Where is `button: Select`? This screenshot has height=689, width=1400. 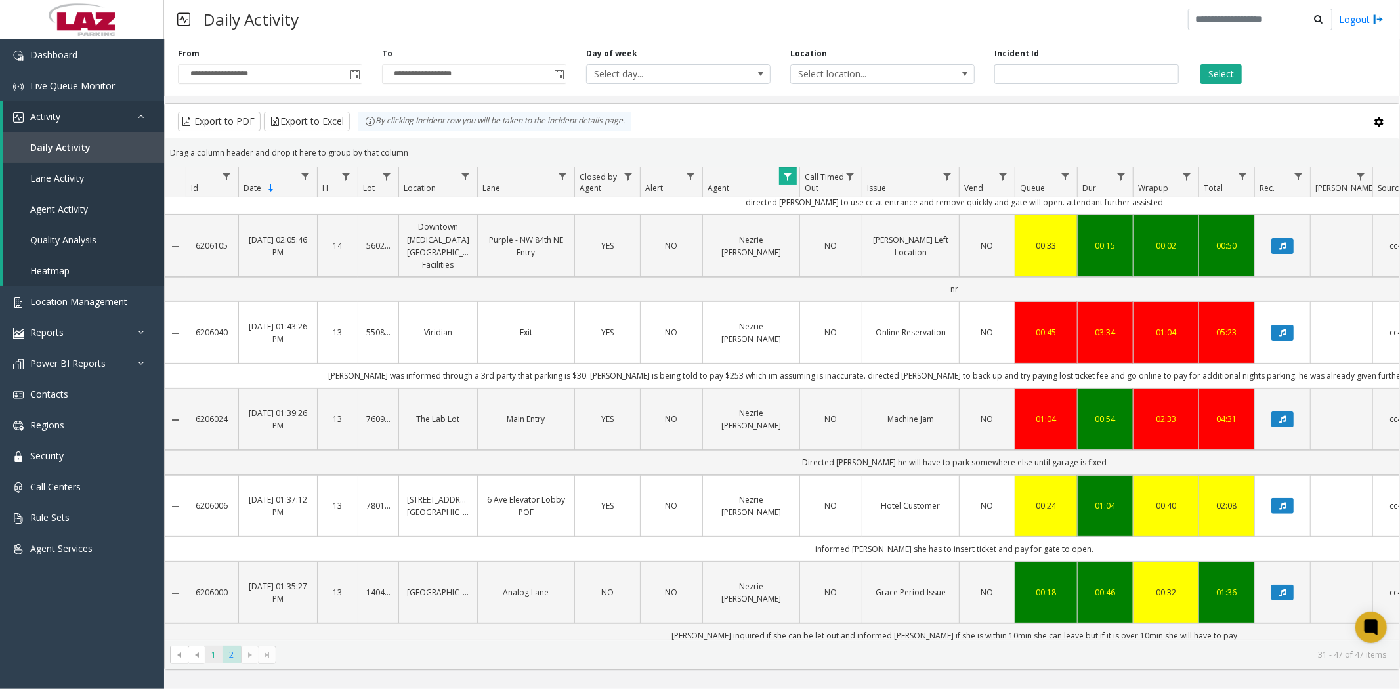
button: Select is located at coordinates (1221, 74).